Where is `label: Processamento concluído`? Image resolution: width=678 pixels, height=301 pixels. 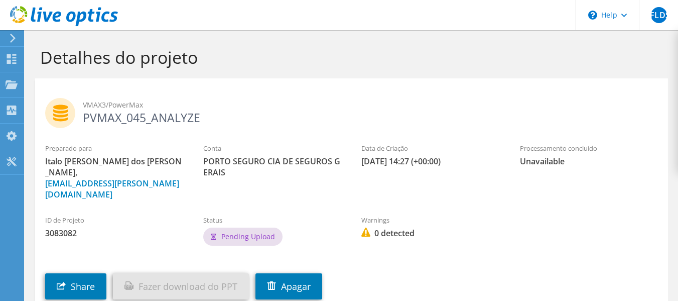 label: Processamento concluído is located at coordinates (589, 148).